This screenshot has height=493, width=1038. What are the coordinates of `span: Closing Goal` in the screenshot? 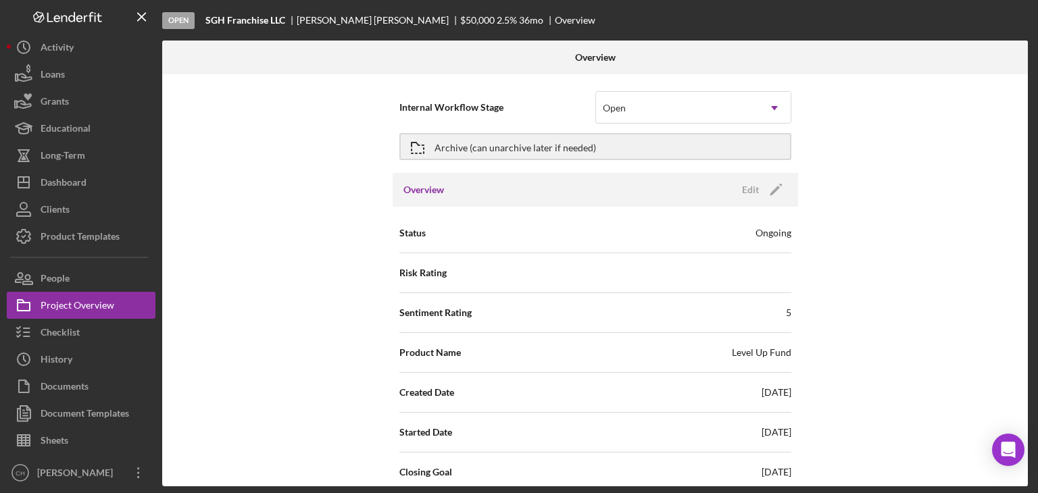 It's located at (426, 472).